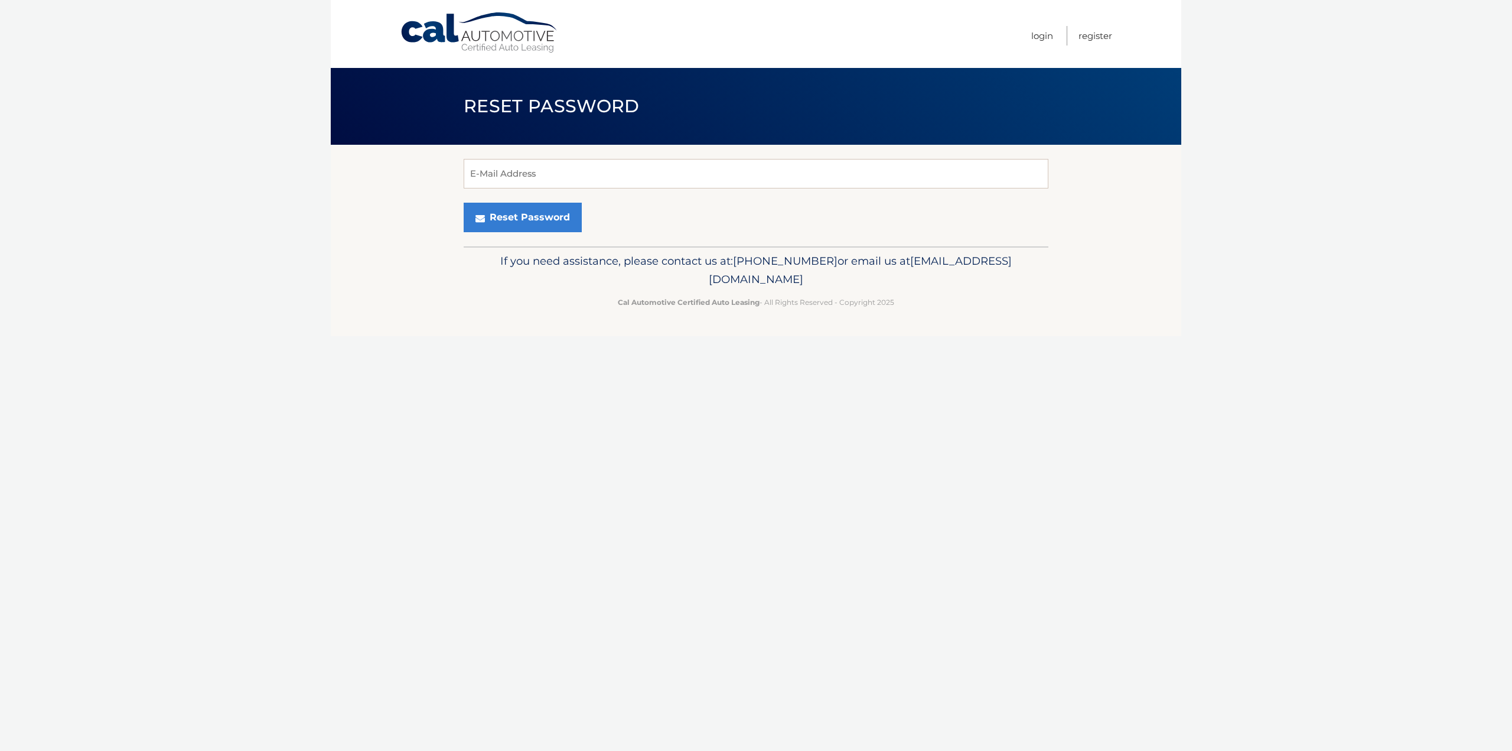 This screenshot has height=751, width=1512. I want to click on span: Reset Password, so click(551, 106).